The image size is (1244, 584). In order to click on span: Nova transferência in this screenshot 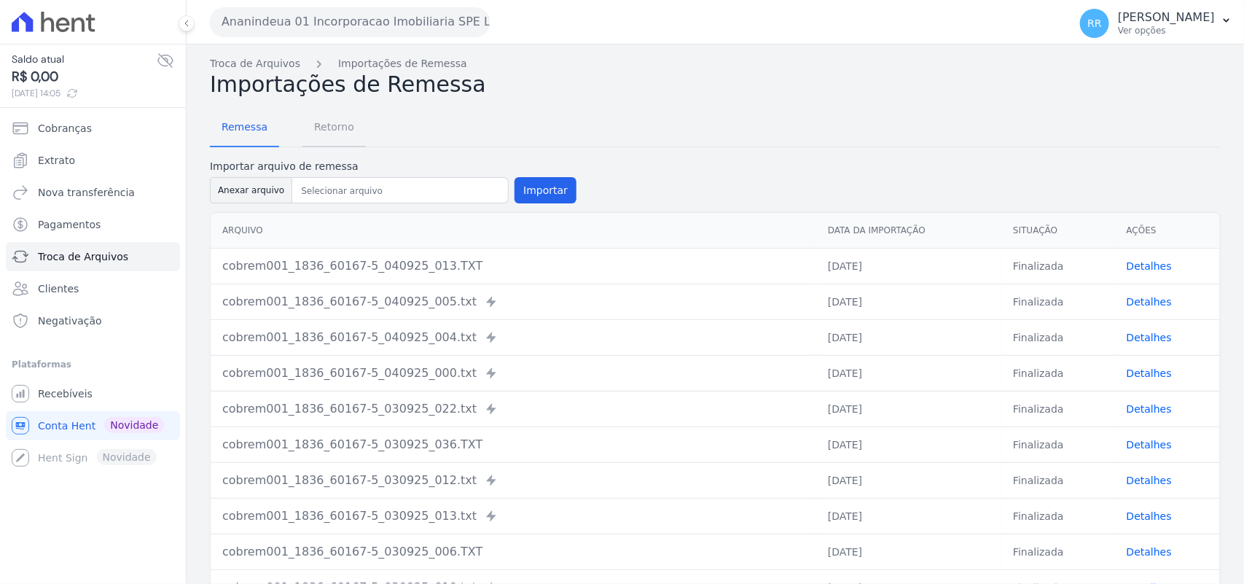, I will do `click(86, 192)`.